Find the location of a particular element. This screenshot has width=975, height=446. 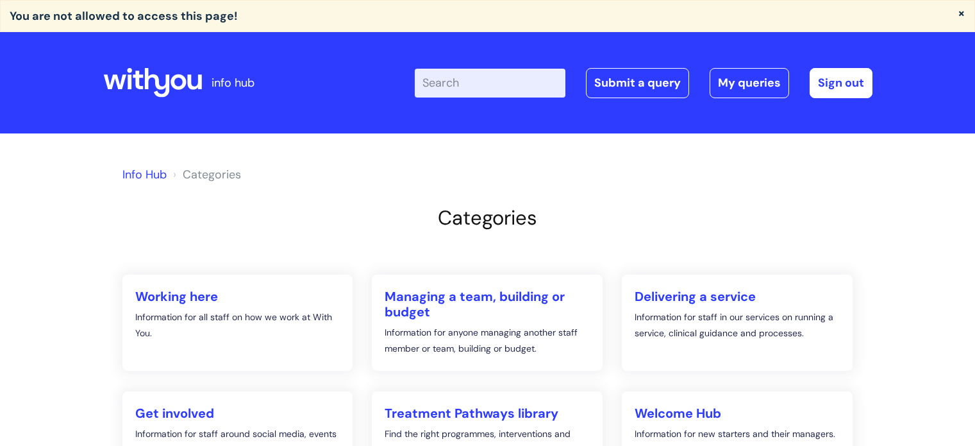

a: Managing a team, building or budget Information for anyone managing another staff member or team,... is located at coordinates (487, 323).